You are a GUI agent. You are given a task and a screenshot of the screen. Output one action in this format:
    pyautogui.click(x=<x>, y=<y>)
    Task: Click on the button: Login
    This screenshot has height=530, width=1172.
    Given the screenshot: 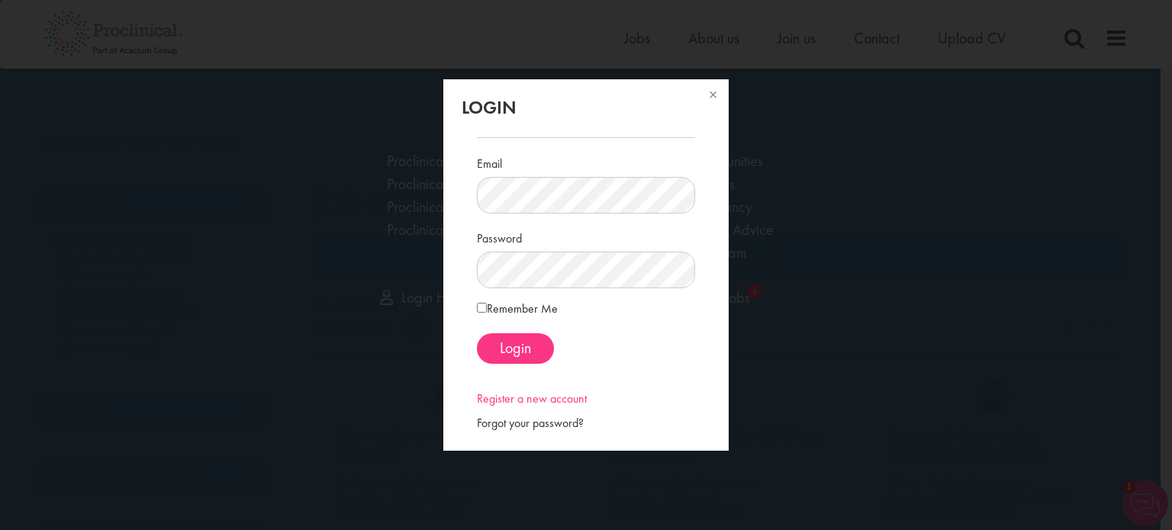 What is the action you would take?
    pyautogui.click(x=515, y=349)
    